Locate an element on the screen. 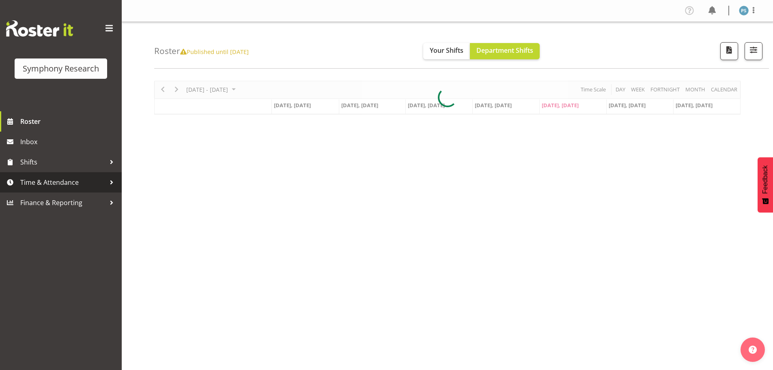 The image size is (773, 370). button: Download a PDF of the roster according to the set date range. is located at coordinates (729, 51).